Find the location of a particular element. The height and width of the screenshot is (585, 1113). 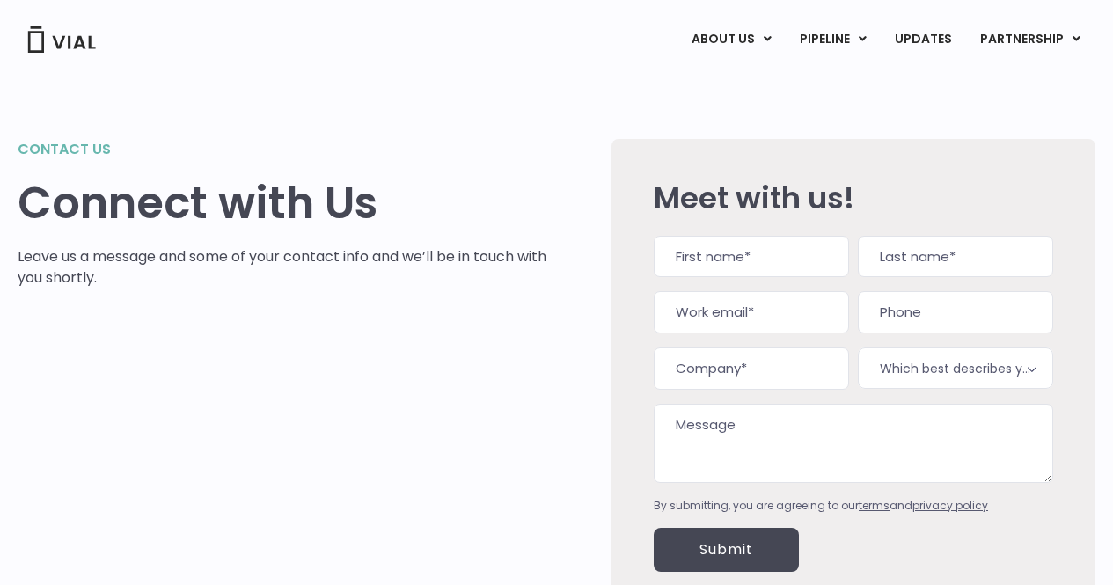

a: PARTNERSHIPMenu Toggle is located at coordinates (1031, 40).